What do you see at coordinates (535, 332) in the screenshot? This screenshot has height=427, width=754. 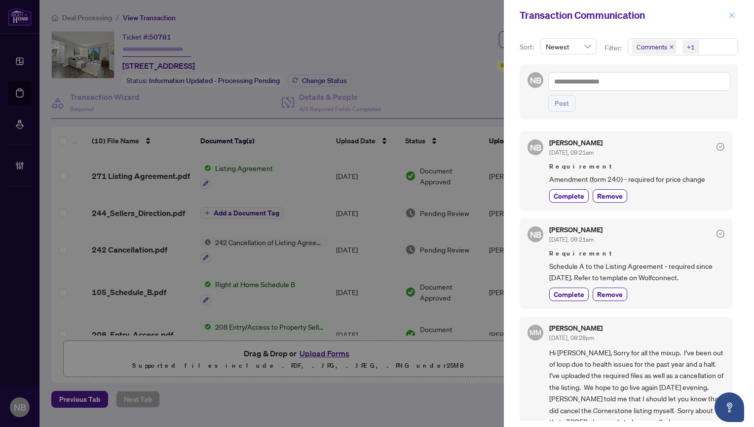 I see `span: MM` at bounding box center [535, 332].